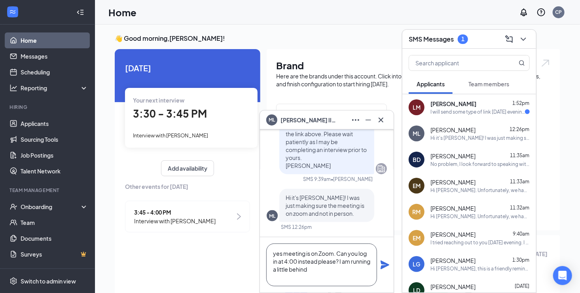  Describe the element at coordinates (521, 260) in the screenshot. I see `span: 1:30pm` at that location.